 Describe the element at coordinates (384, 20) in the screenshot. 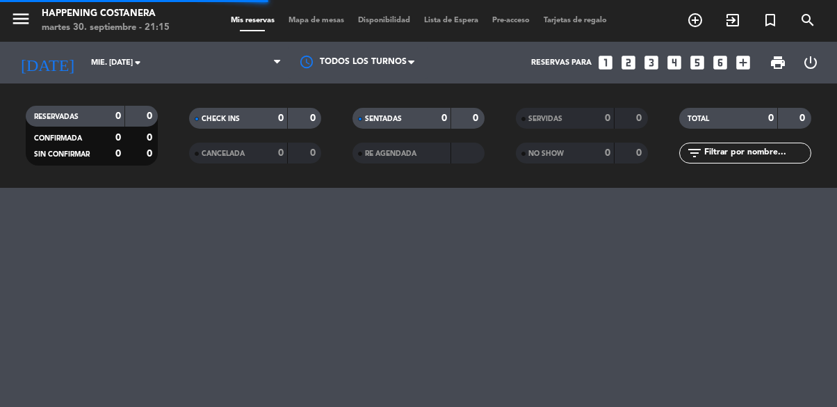

I see `span: Disponibilidad` at that location.